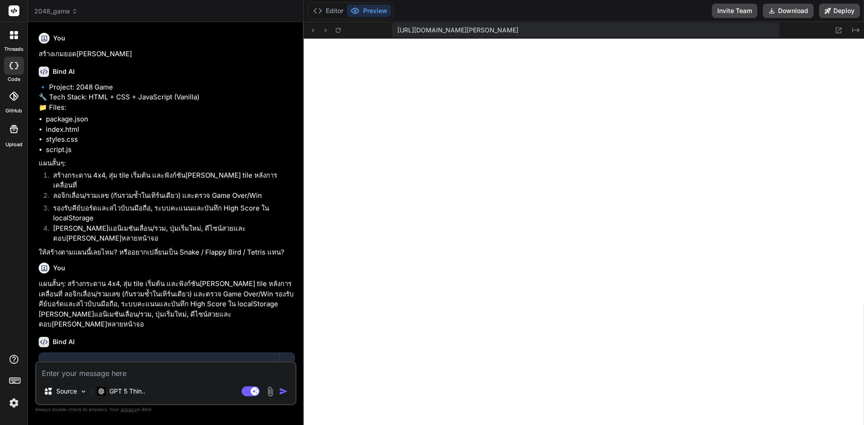  What do you see at coordinates (167, 253) in the screenshot?
I see `p: ให้สร้างตามแผนนี้เลยไหม? หรืออยากเปลี่ยนเป็น Snake / Flappy Bird / Tetris แทน?` at bounding box center [167, 253].